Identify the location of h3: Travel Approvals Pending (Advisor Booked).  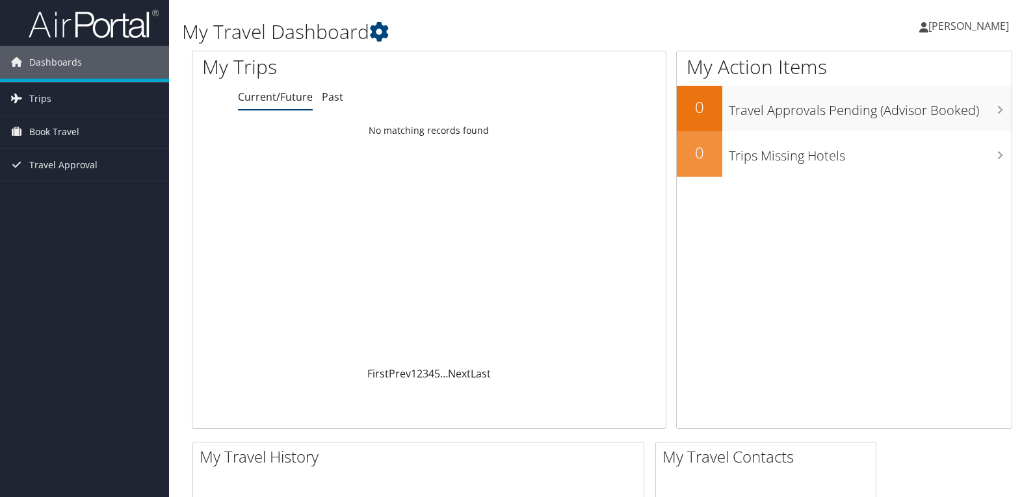
(870, 107).